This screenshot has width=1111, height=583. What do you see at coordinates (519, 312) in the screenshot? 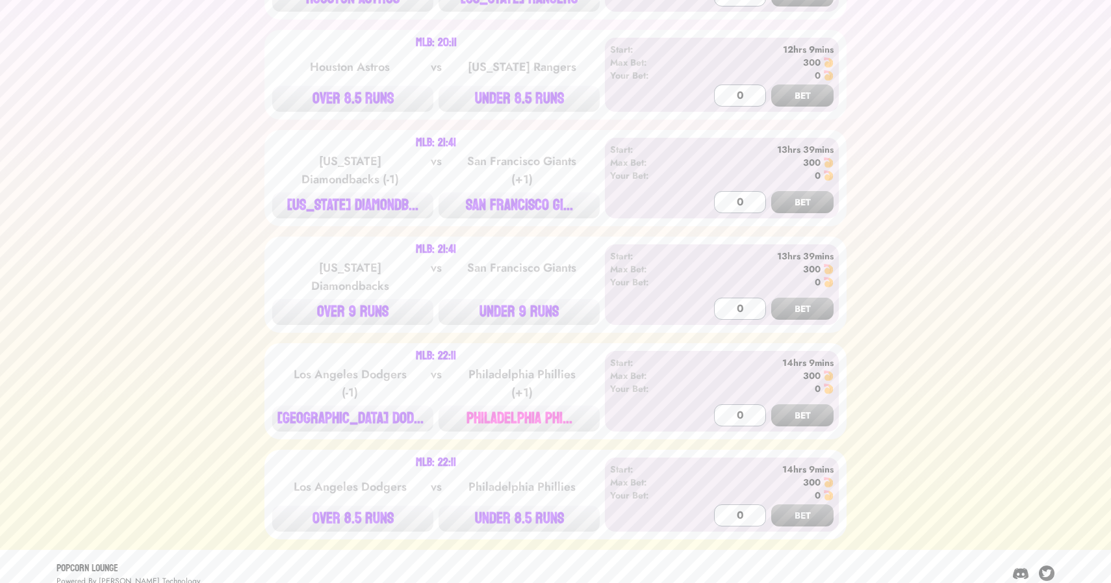
I see `button: UNDER 9 RUNS` at bounding box center [519, 312].